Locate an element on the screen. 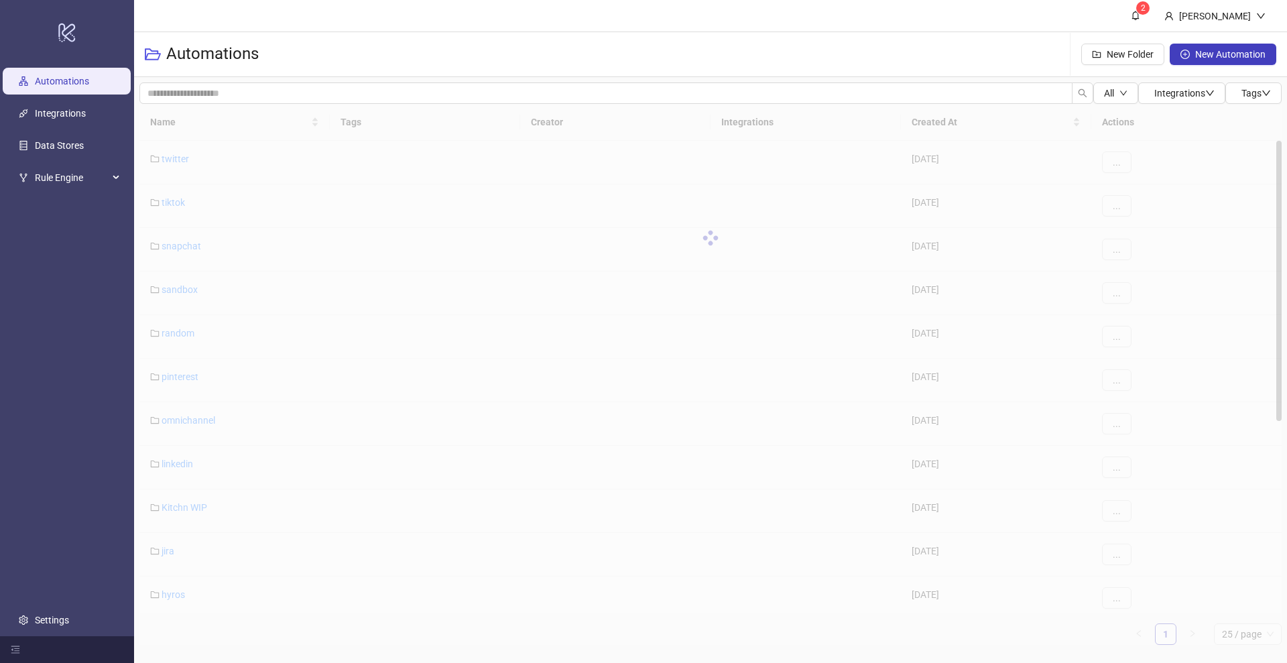 This screenshot has width=1287, height=663. button: New Automation is located at coordinates (1222, 54).